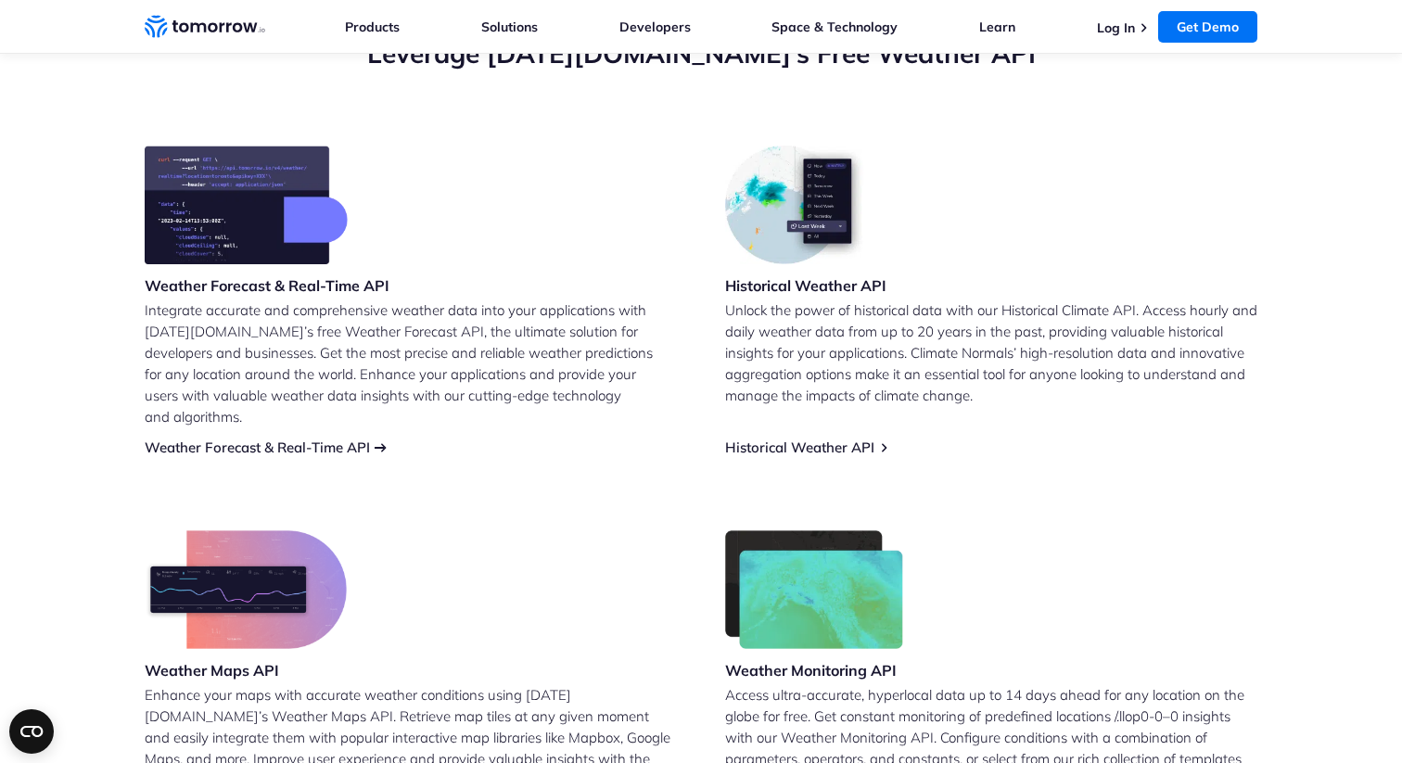  What do you see at coordinates (835, 27) in the screenshot?
I see `a: Space & Technology` at bounding box center [835, 27].